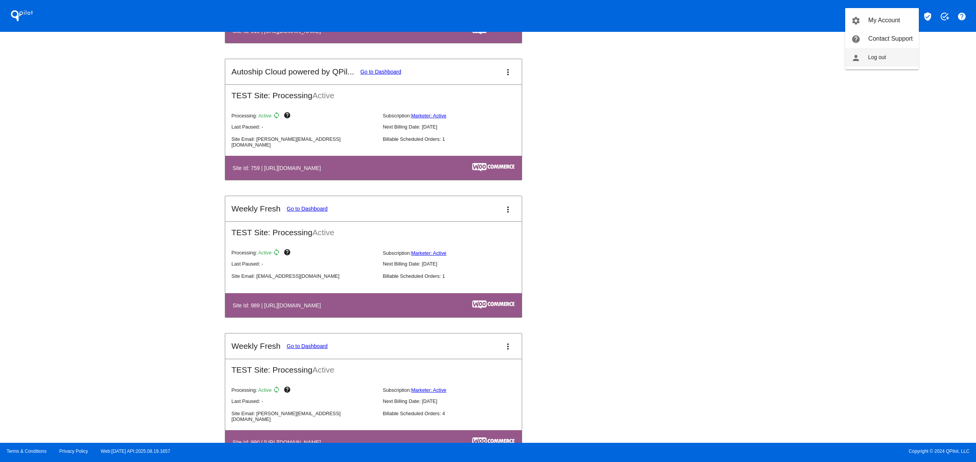  Describe the element at coordinates (856, 21) in the screenshot. I see `mat-icon: settings` at that location.